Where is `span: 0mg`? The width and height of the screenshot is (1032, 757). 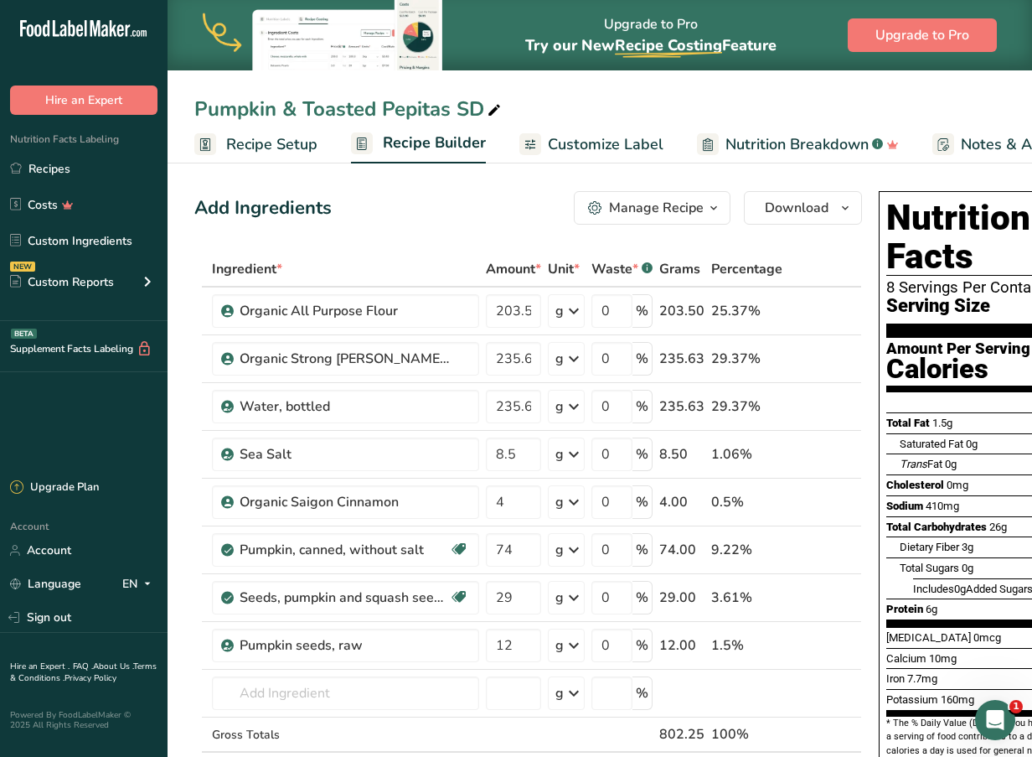
span: 0mg is located at coordinates (958, 484).